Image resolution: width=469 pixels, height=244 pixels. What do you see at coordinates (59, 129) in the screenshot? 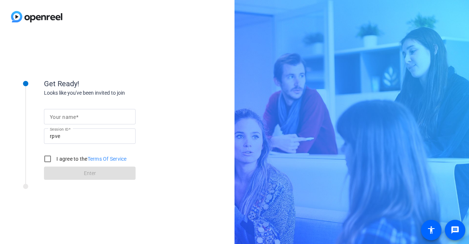
I see `mat-label: Session ID` at bounding box center [59, 129].